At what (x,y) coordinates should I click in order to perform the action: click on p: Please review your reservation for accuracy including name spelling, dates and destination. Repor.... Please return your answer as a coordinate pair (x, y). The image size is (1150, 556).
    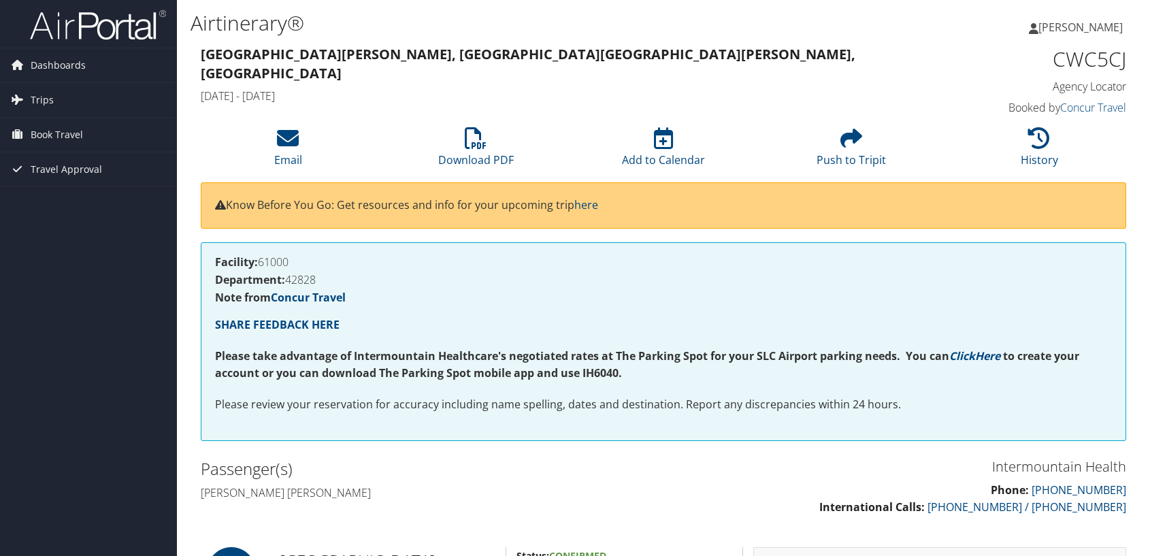
    Looking at the image, I should click on (663, 405).